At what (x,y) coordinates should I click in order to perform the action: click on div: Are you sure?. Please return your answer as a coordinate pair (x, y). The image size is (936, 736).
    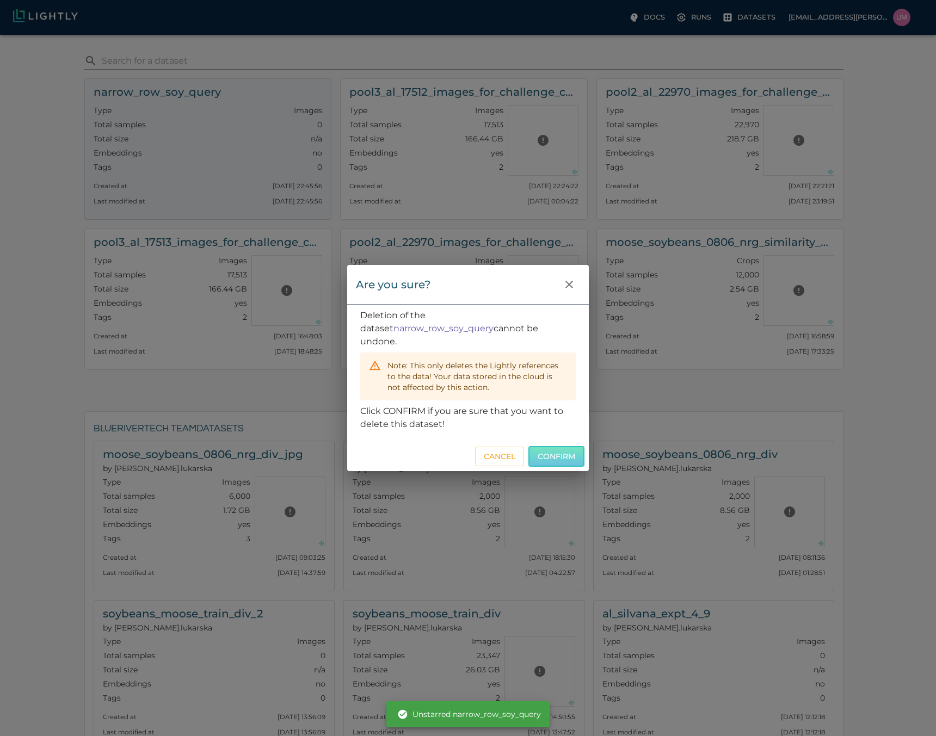
    Looking at the image, I should click on (393, 284).